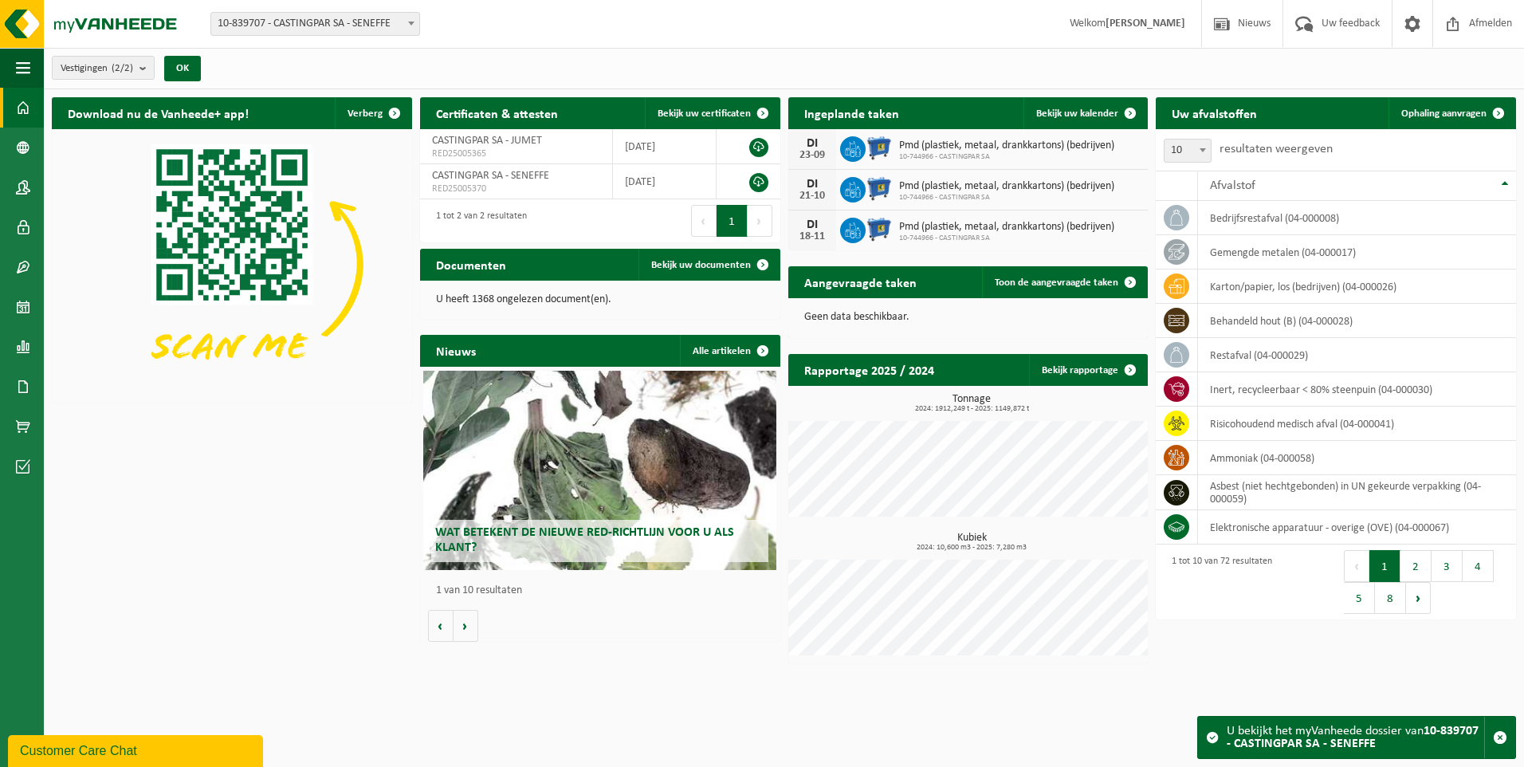 Image resolution: width=1524 pixels, height=767 pixels. What do you see at coordinates (968, 317) in the screenshot?
I see `p: Geen data beschikbaar.` at bounding box center [968, 317].